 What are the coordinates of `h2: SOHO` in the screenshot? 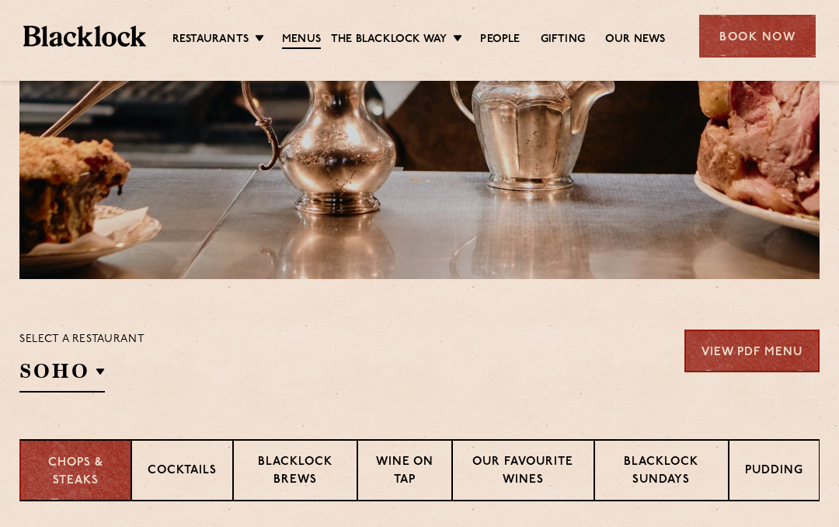 It's located at (62, 374).